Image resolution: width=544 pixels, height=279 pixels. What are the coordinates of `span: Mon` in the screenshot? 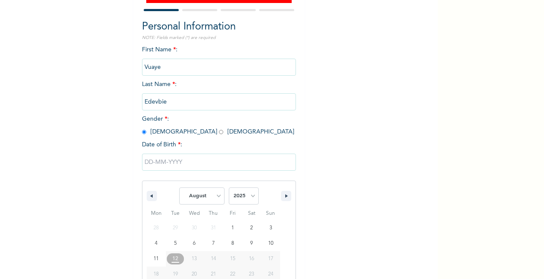 It's located at (156, 213).